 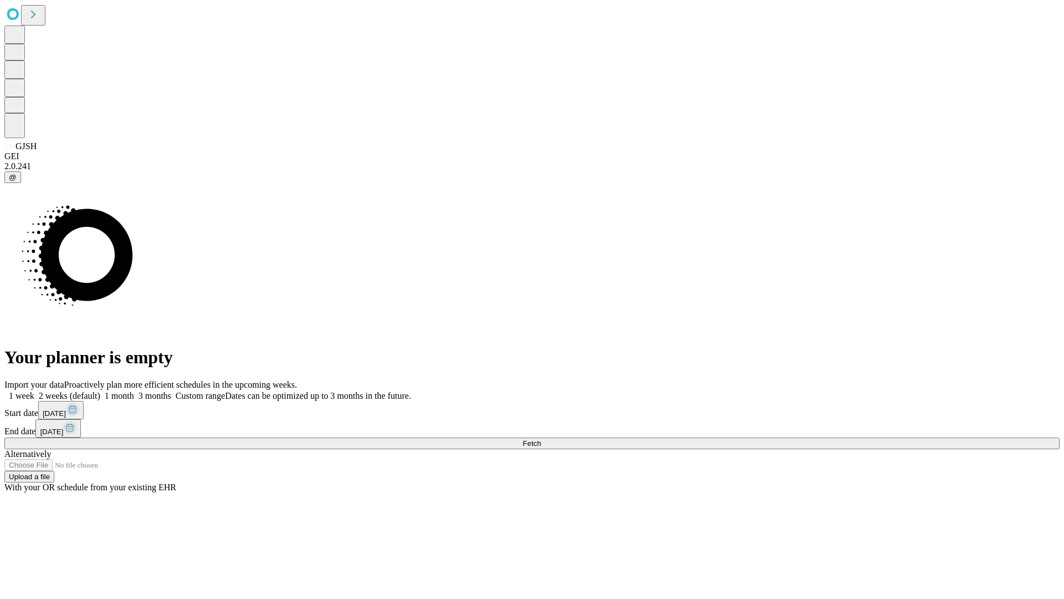 What do you see at coordinates (22, 395) in the screenshot?
I see `span: 1 week` at bounding box center [22, 395].